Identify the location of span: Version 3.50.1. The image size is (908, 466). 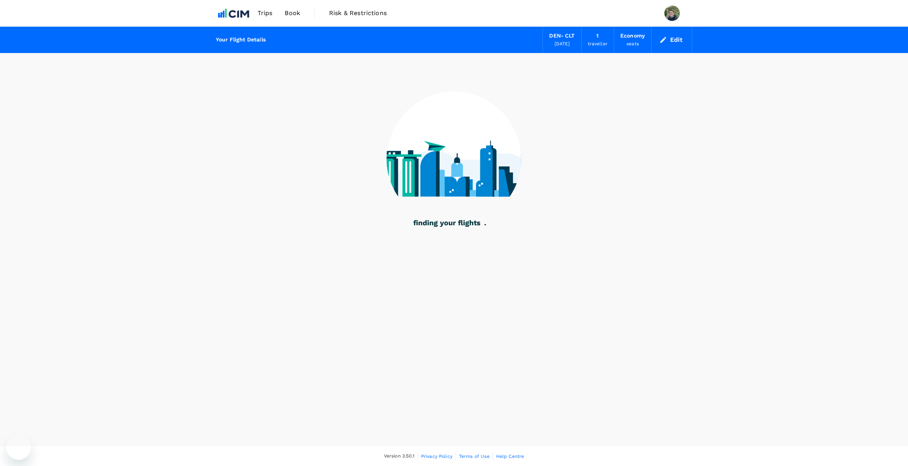
(399, 456).